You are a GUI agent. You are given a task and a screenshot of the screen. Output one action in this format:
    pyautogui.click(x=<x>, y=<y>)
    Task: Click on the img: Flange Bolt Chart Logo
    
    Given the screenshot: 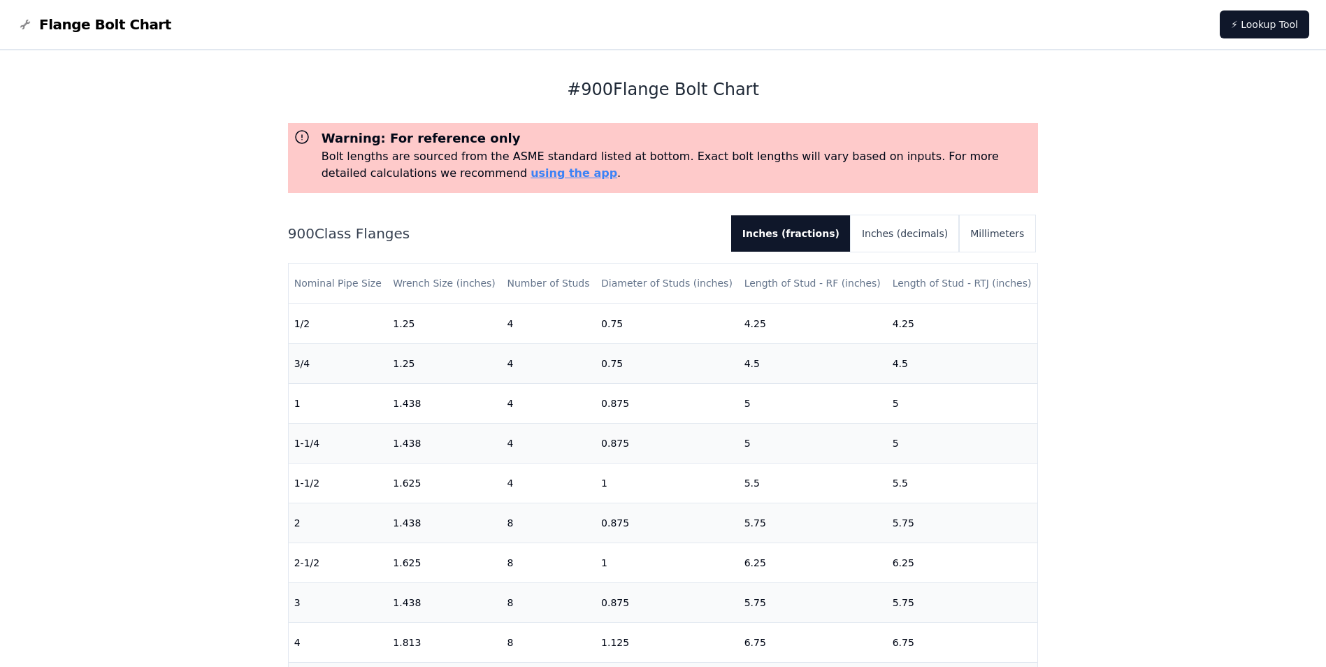 What is the action you would take?
    pyautogui.click(x=25, y=24)
    